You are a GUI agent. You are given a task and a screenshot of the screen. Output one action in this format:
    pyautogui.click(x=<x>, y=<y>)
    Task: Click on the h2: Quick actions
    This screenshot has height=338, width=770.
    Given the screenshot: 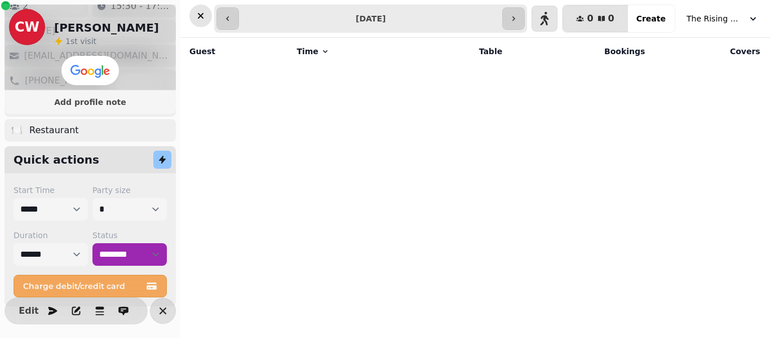 What is the action you would take?
    pyautogui.click(x=56, y=160)
    